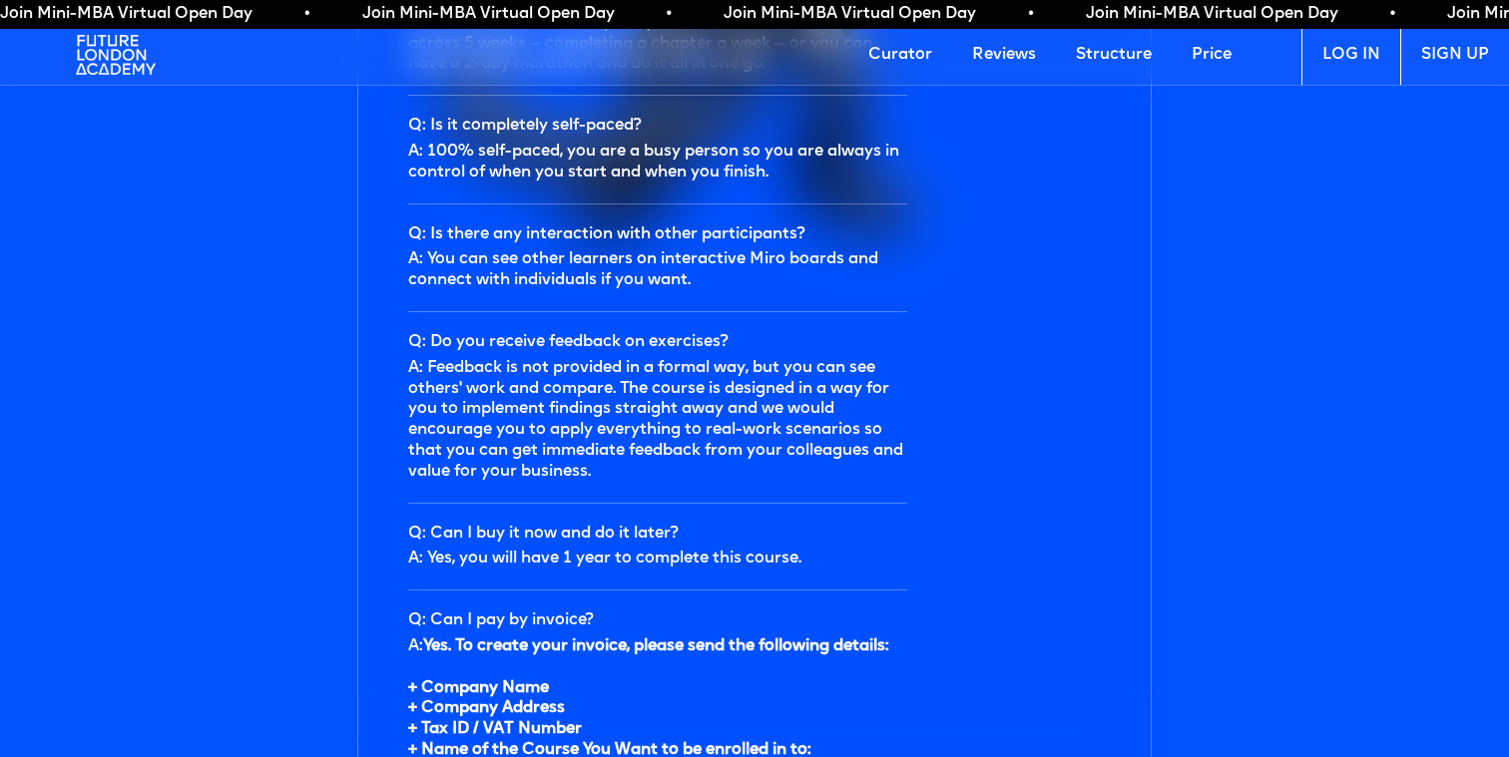 Image resolution: width=1509 pixels, height=757 pixels. What do you see at coordinates (1113, 55) in the screenshot?
I see `a: Structure` at bounding box center [1113, 55].